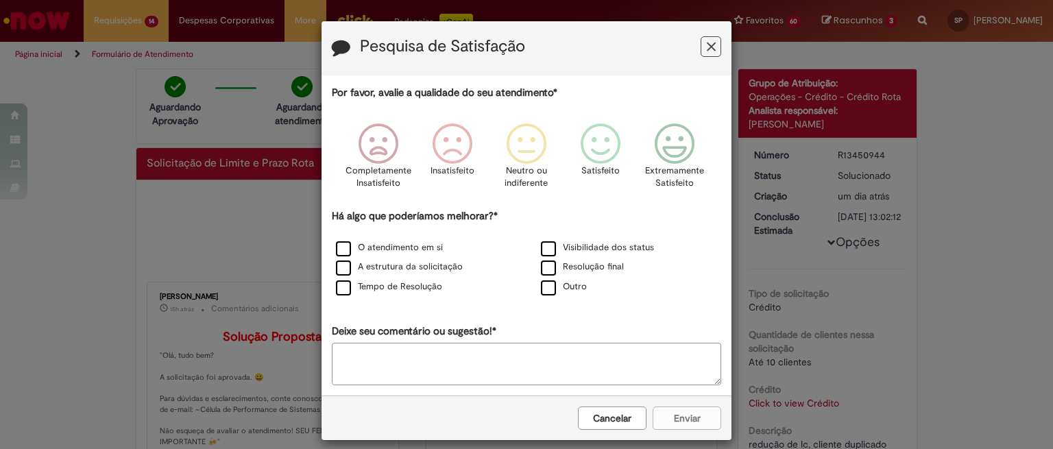 The width and height of the screenshot is (1053, 449). I want to click on div: Extremamente Satisfeito, so click(675, 160).